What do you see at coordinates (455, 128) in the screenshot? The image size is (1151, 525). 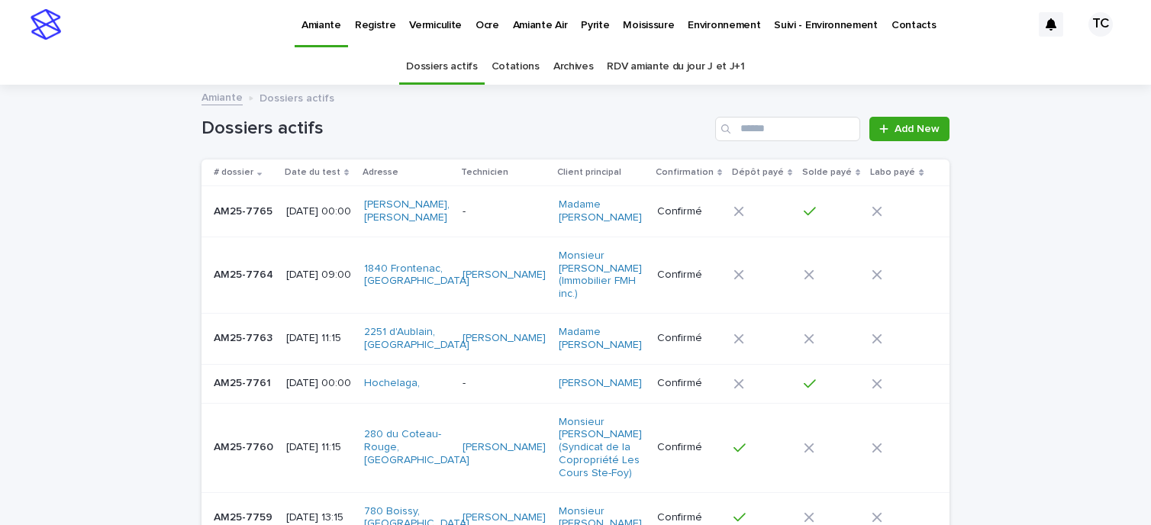 I see `h1: Dossiers actifs` at bounding box center [455, 128].